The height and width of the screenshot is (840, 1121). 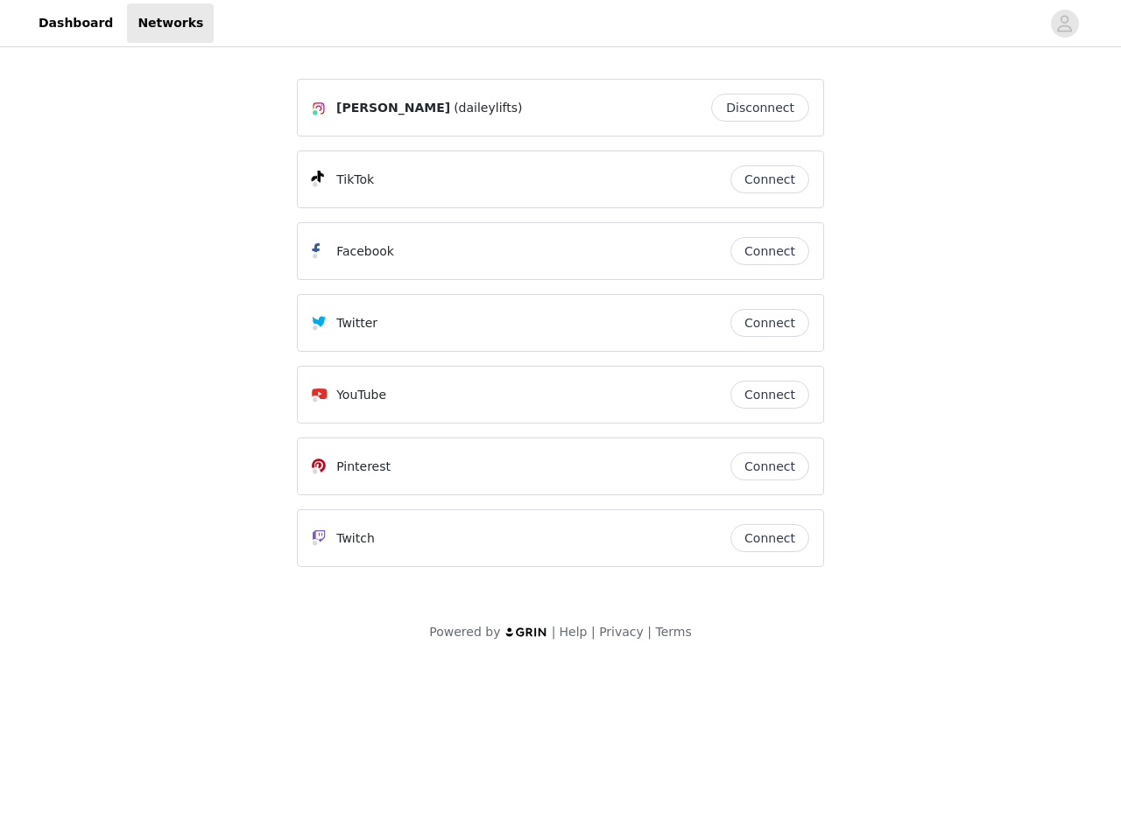 What do you see at coordinates (526, 632) in the screenshot?
I see `img: logo` at bounding box center [526, 632].